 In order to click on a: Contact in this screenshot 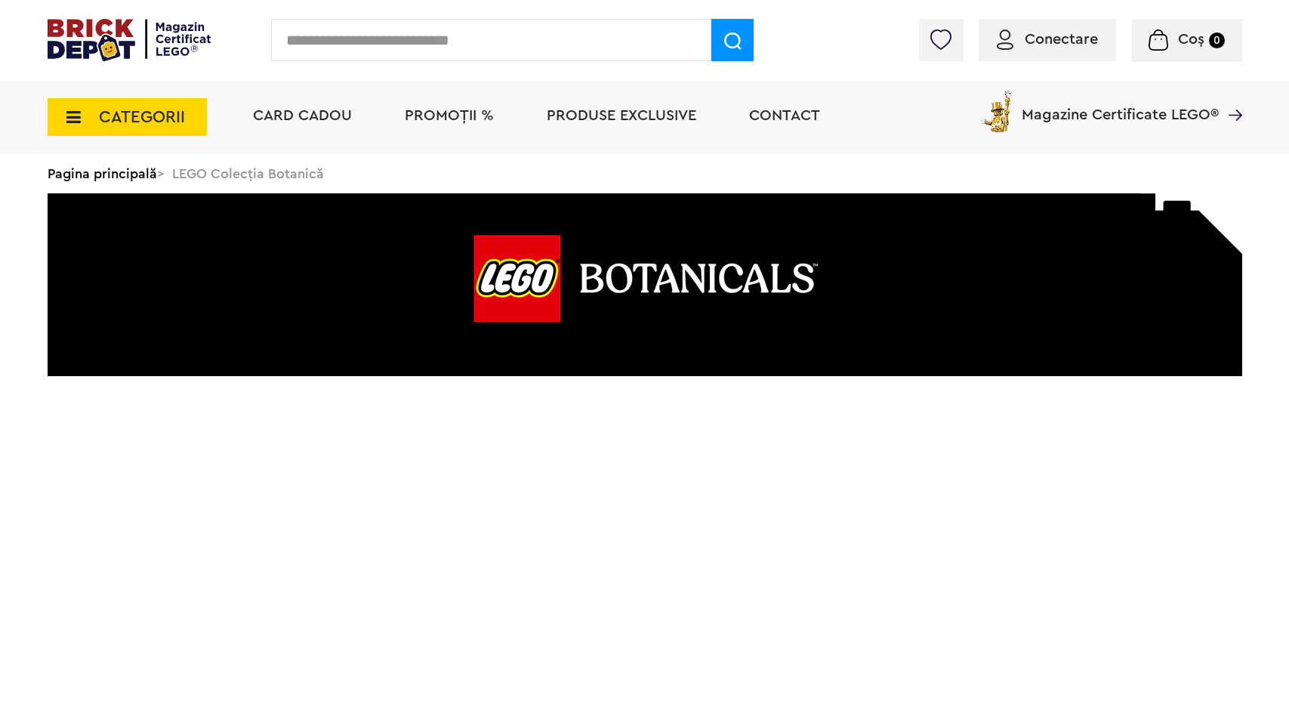, I will do `click(784, 116)`.